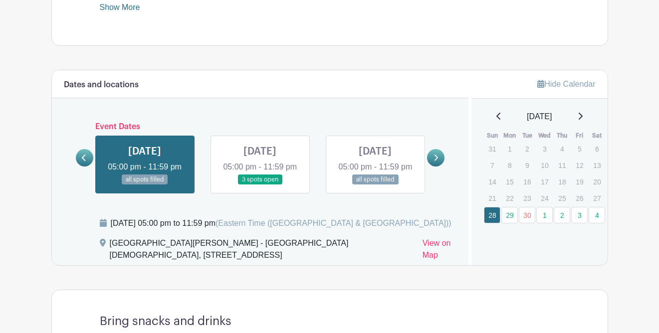  Describe the element at coordinates (509, 149) in the screenshot. I see `p: 1` at that location.